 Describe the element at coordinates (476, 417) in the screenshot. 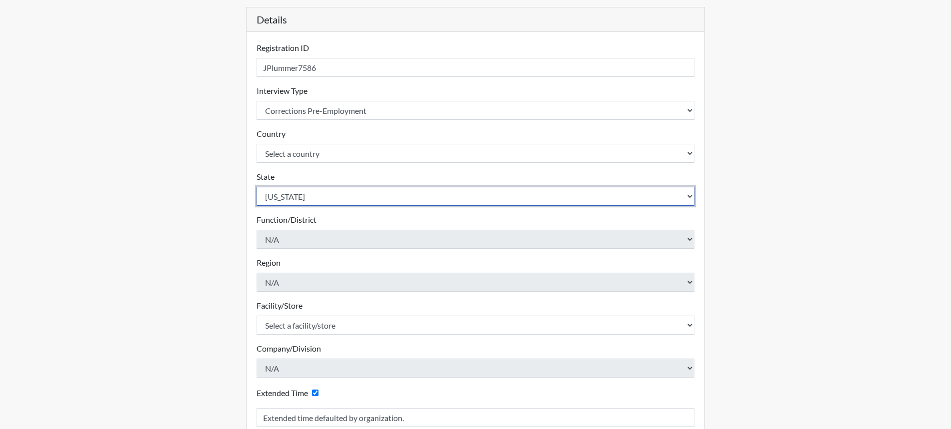

I see `input: Reason for Extension` at that location.